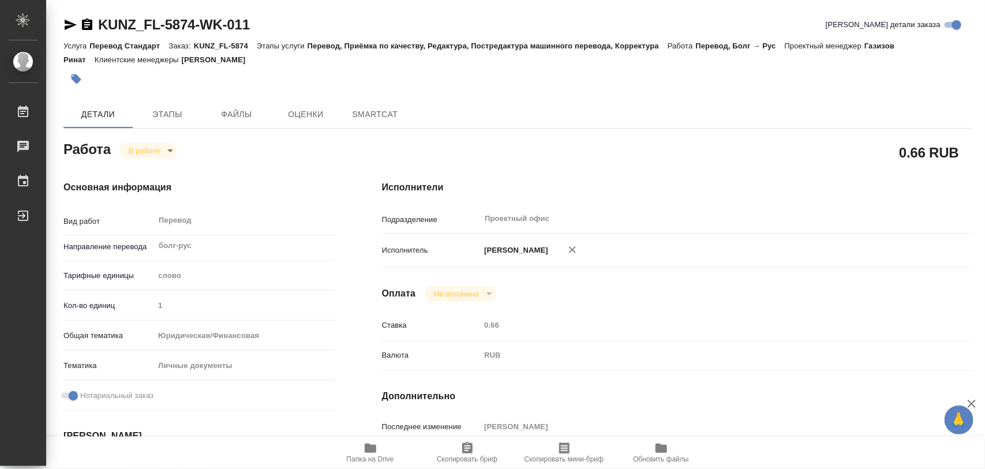 This screenshot has width=985, height=469. Describe the element at coordinates (108, 336) in the screenshot. I see `p: Общая тематика` at that location.